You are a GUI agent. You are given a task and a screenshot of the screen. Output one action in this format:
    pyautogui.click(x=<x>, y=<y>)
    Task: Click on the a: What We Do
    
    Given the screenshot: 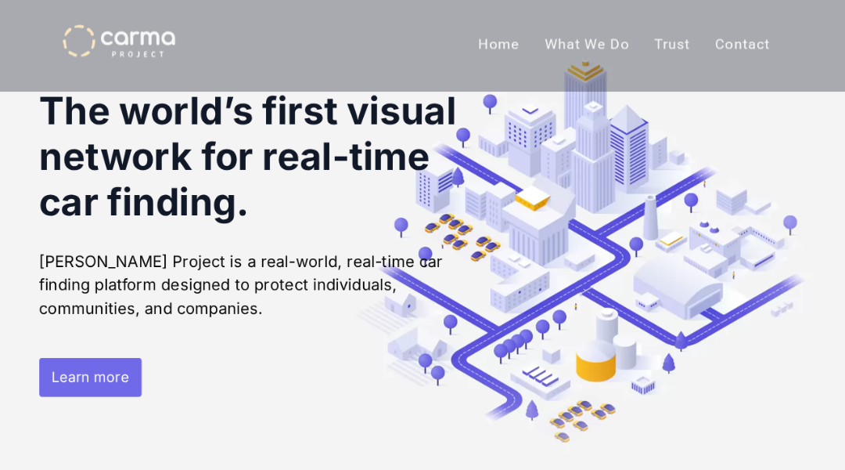 What is the action you would take?
    pyautogui.click(x=587, y=44)
    